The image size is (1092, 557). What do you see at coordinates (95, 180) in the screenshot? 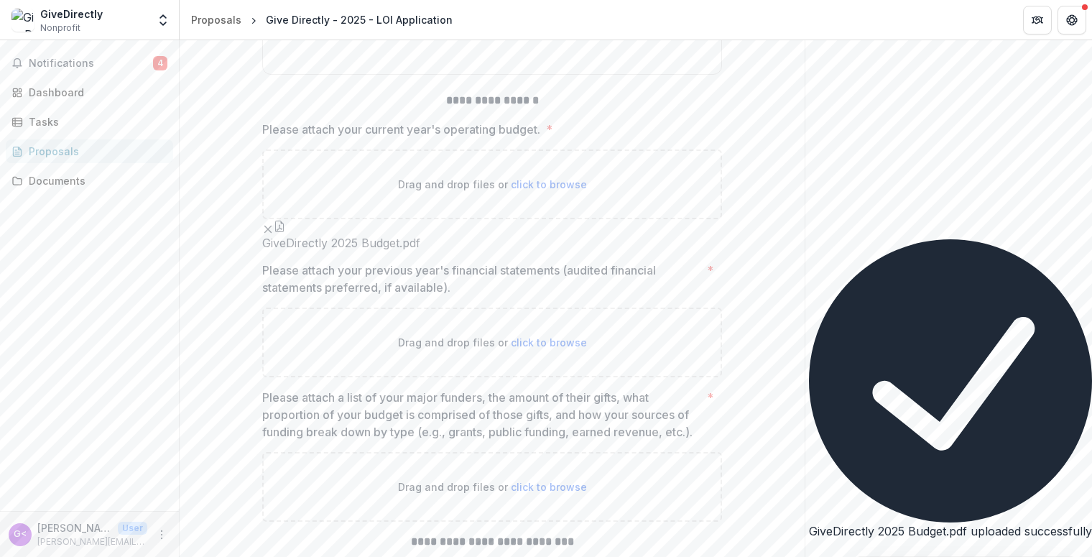
I see `div: Documents` at bounding box center [95, 180].